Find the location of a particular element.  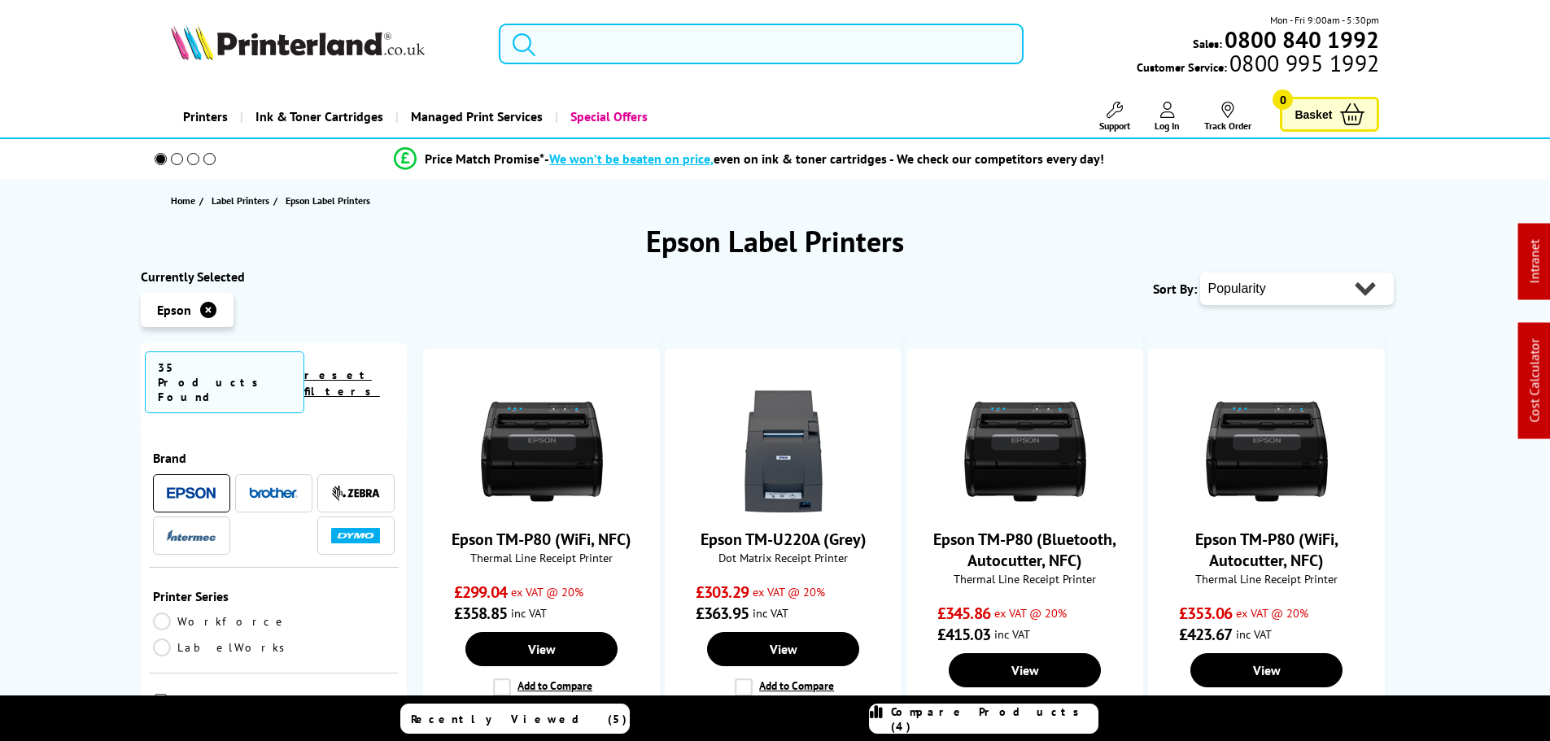

span: 0800 995 1992 is located at coordinates (1303, 63).